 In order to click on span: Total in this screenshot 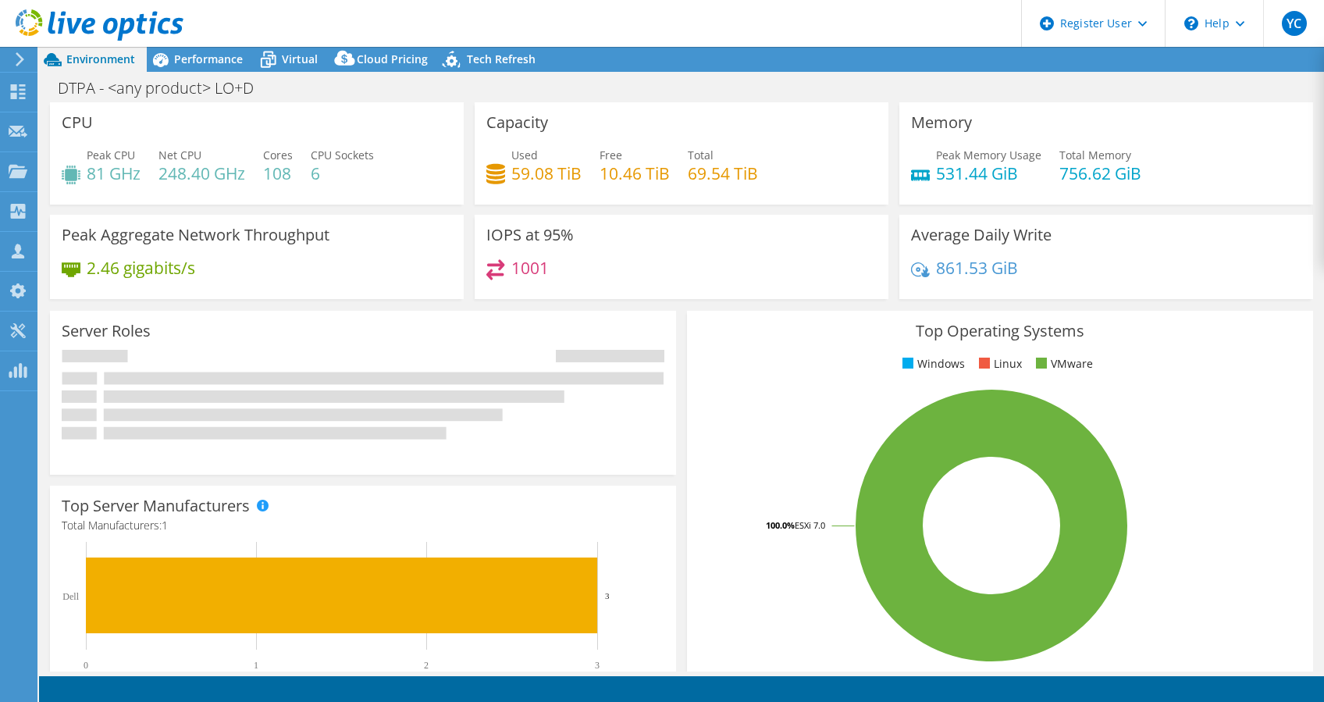, I will do `click(700, 155)`.